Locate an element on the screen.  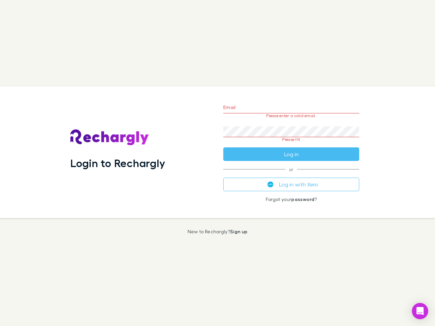
span: or is located at coordinates (291, 169).